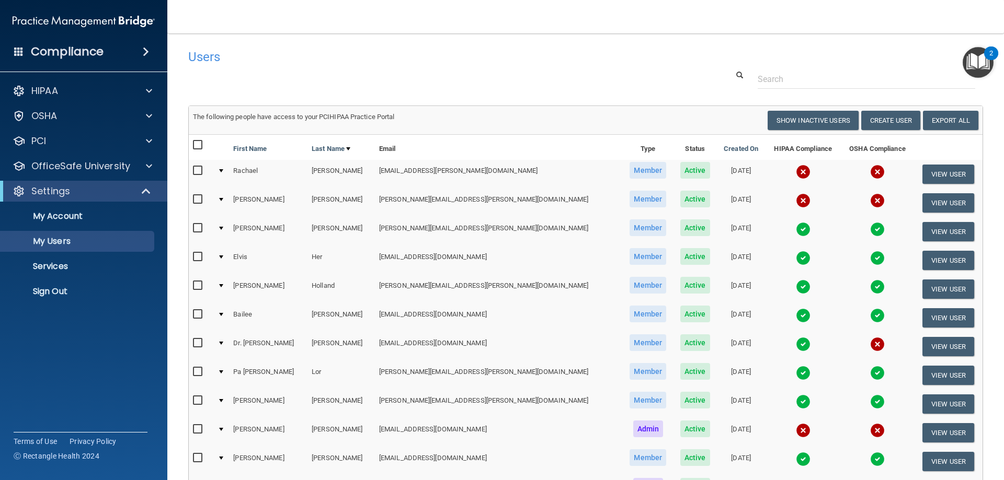 The image size is (1004, 480). Describe the element at coordinates (82, 116) in the screenshot. I see `a: OSHA` at that location.